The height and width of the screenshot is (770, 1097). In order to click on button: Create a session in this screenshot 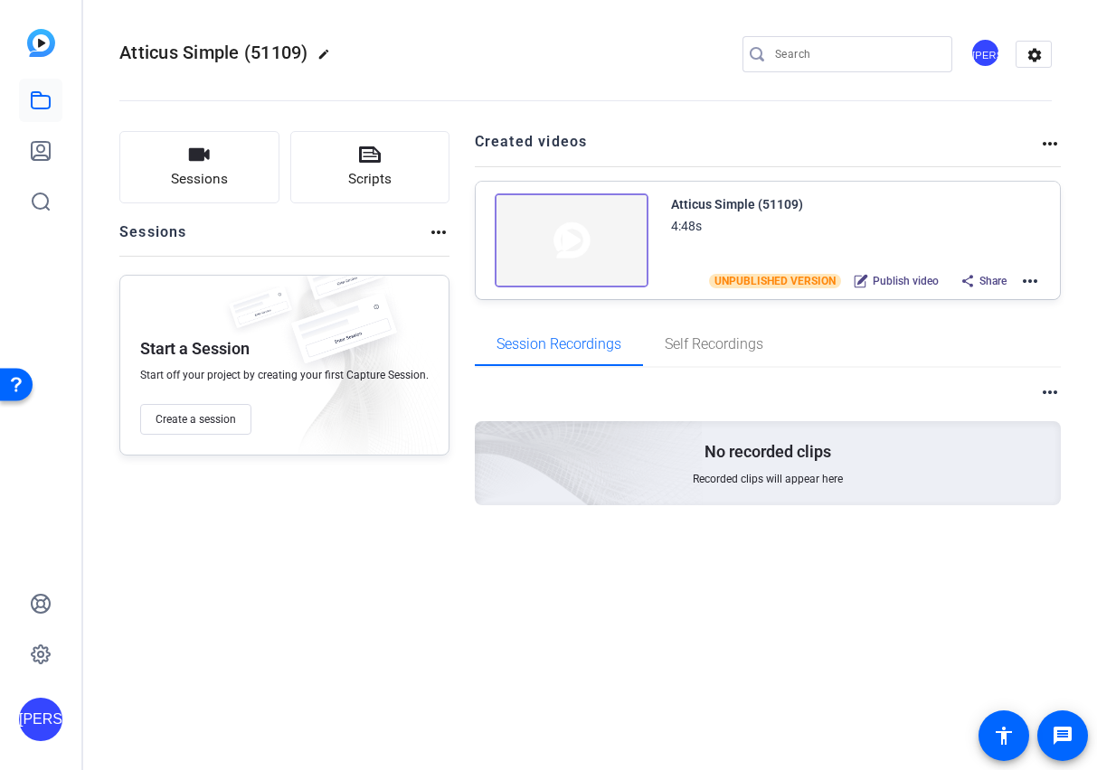, I will do `click(195, 420)`.